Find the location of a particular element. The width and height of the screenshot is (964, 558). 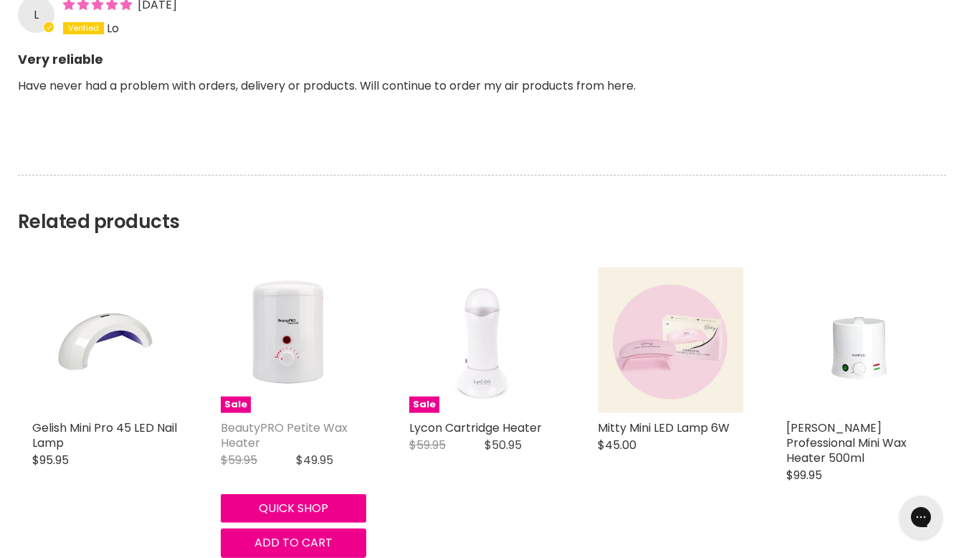

span: $50.95 is located at coordinates (503, 444).